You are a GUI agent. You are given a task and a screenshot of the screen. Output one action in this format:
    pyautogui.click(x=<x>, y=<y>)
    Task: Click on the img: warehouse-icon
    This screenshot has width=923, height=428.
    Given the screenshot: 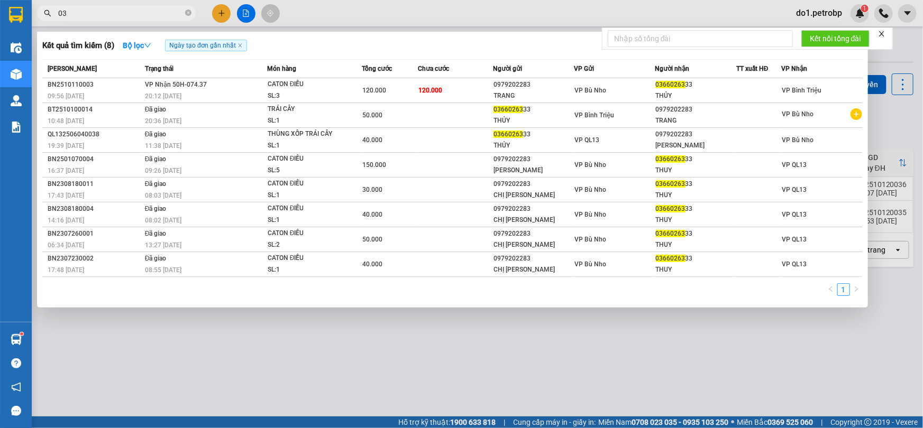 What is the action you would take?
    pyautogui.click(x=16, y=339)
    